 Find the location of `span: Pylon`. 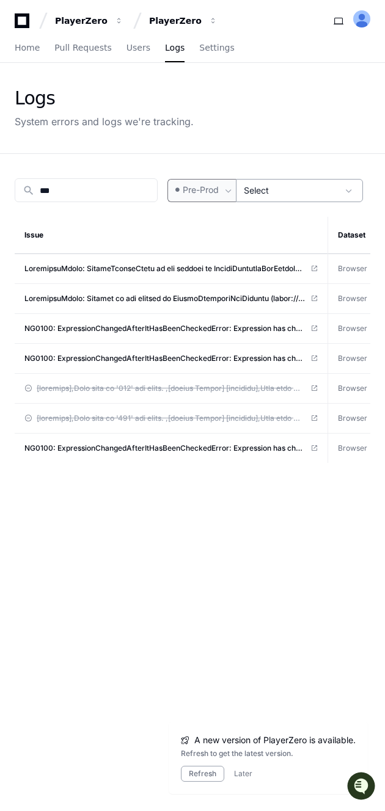

span: Pylon is located at coordinates (134, 133).